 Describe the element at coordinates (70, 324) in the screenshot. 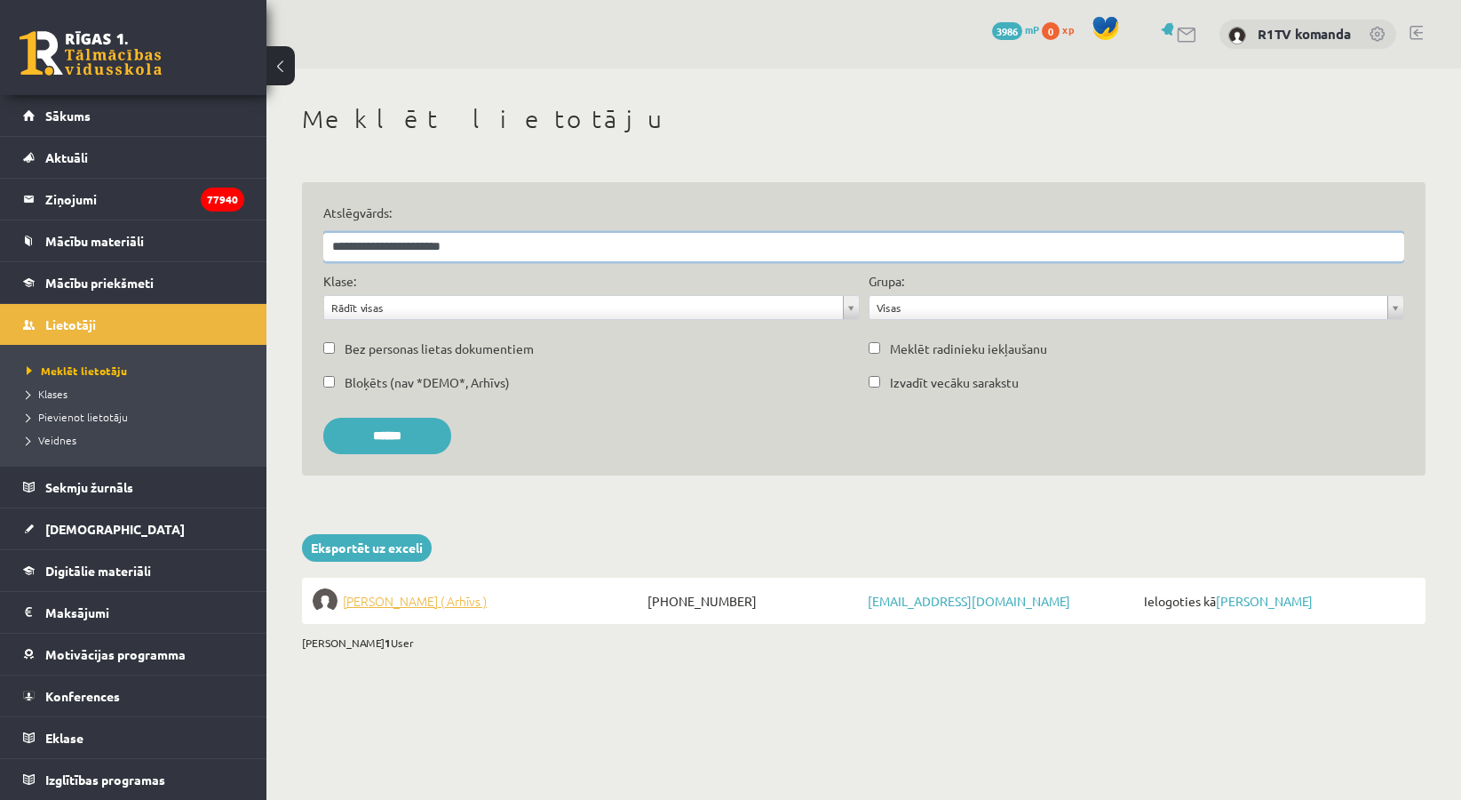

I see `span: Lietotāji` at that location.